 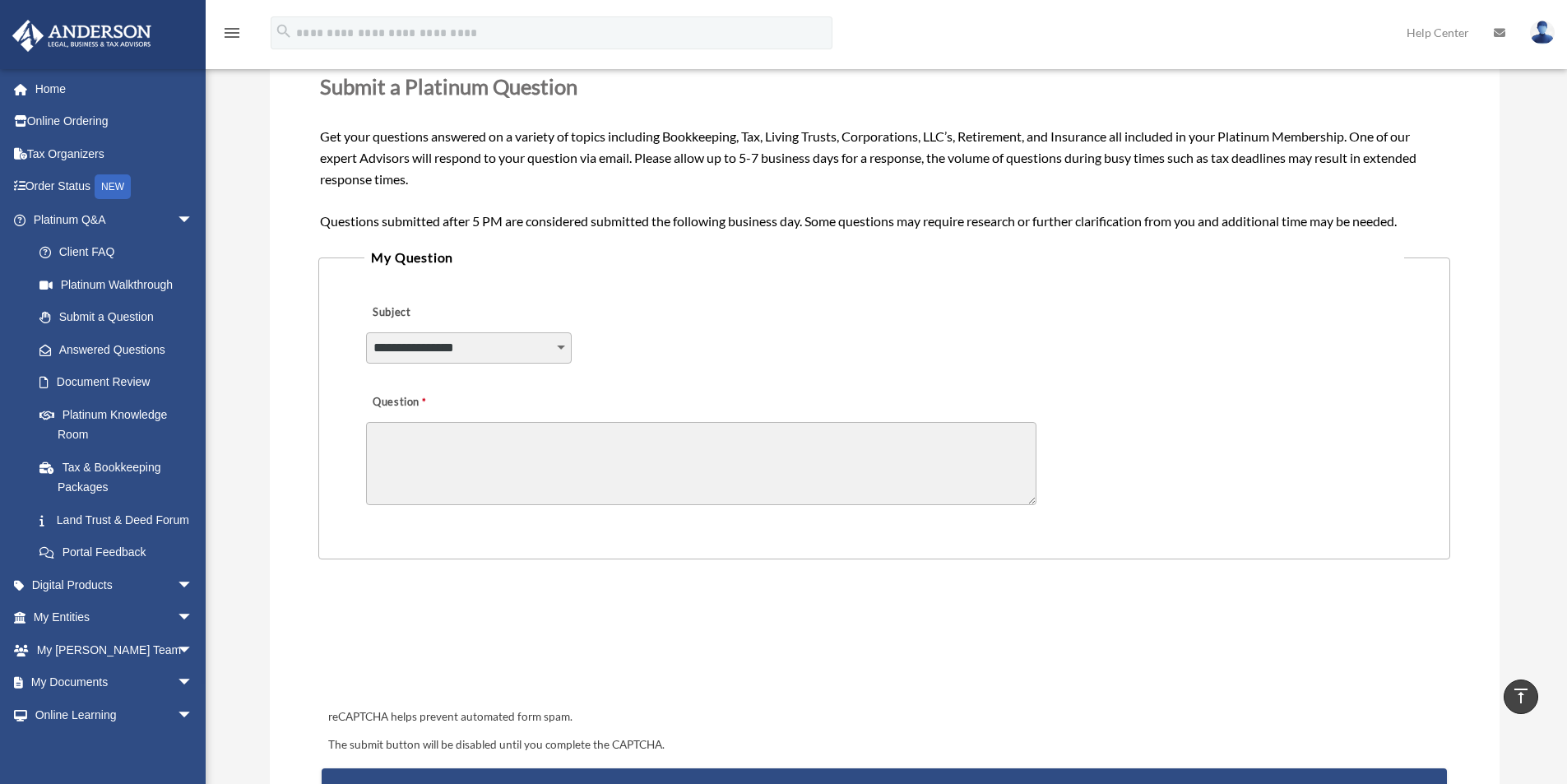 I want to click on i: menu, so click(x=232, y=33).